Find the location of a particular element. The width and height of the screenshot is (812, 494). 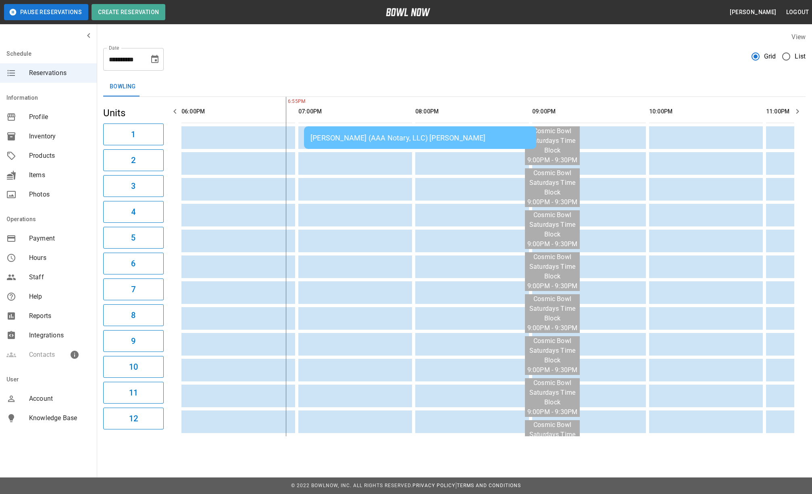

h6: 6 is located at coordinates (133, 263).